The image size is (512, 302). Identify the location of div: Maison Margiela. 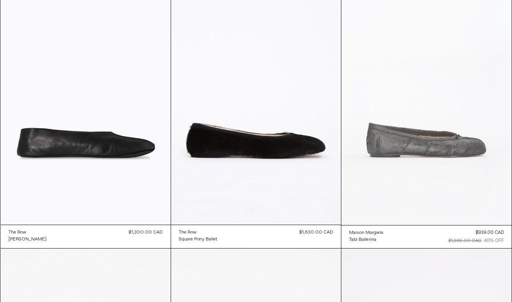
(366, 233).